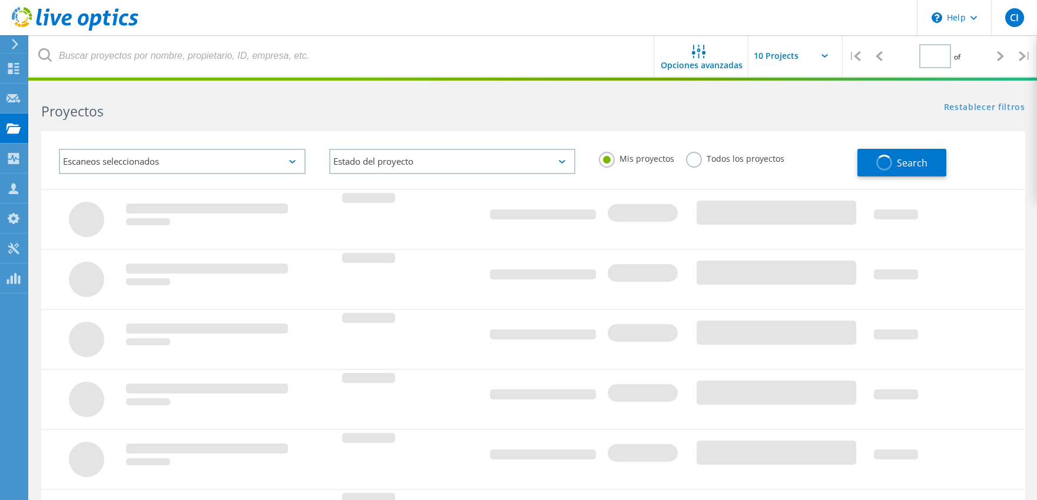 The width and height of the screenshot is (1037, 500). Describe the element at coordinates (182, 161) in the screenshot. I see `div: Escaneos seleccionados` at that location.